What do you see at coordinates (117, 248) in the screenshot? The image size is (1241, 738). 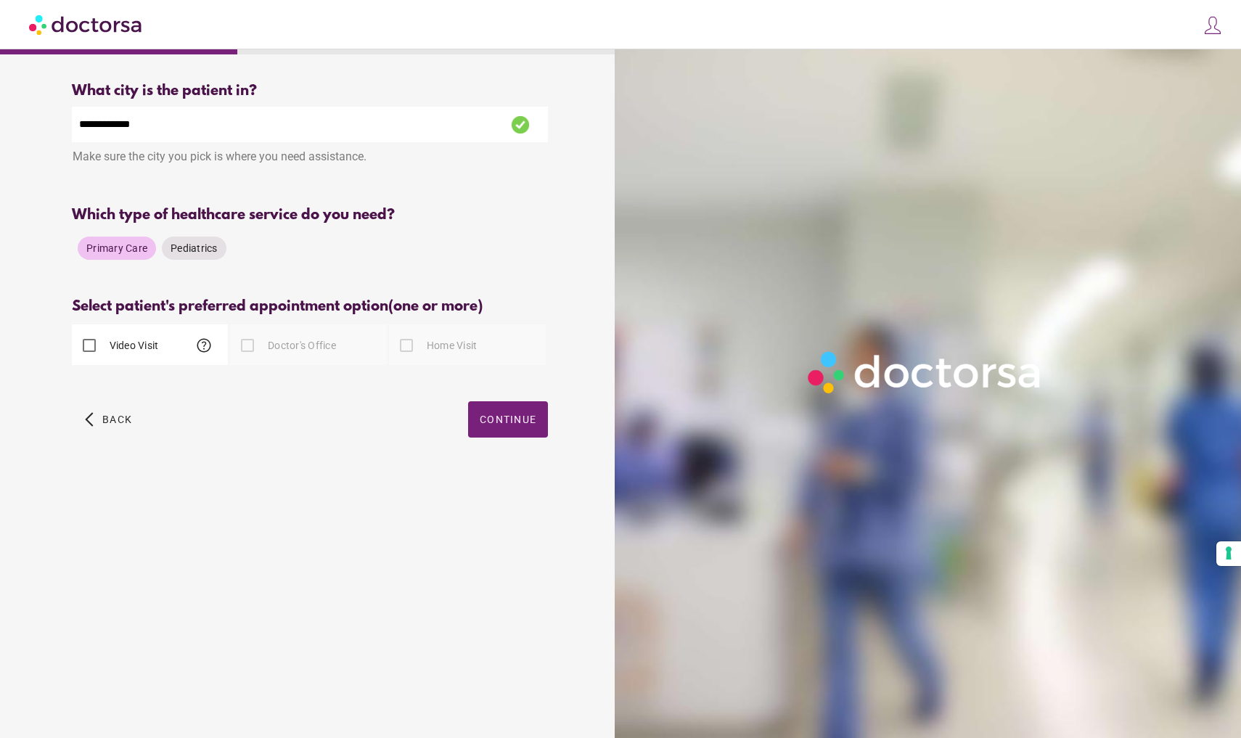 I see `span: Primary Care` at bounding box center [117, 248].